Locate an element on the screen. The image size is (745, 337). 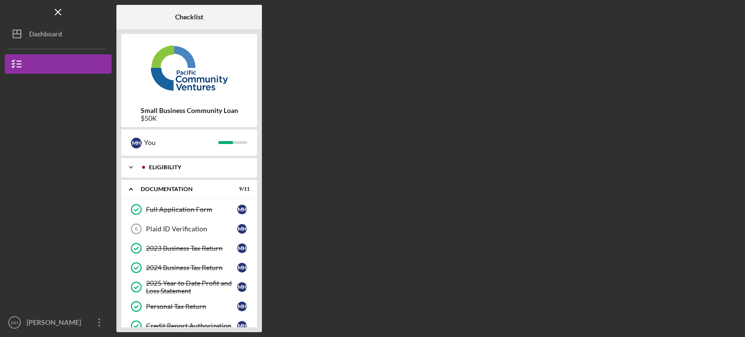
div: Credit Report Authorization is located at coordinates (192, 326).